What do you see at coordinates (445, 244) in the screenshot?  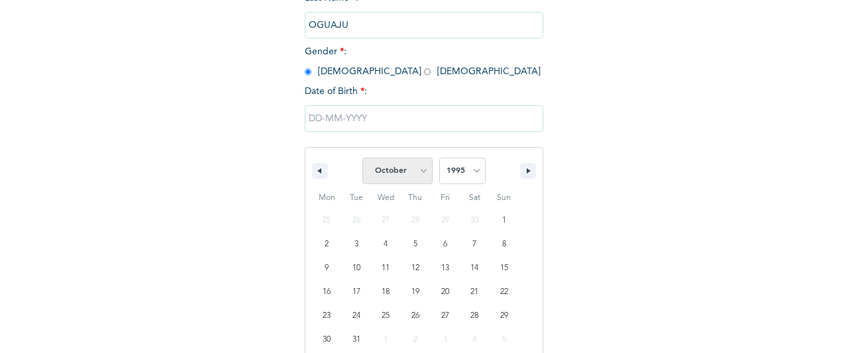 I see `span: 6` at bounding box center [445, 244].